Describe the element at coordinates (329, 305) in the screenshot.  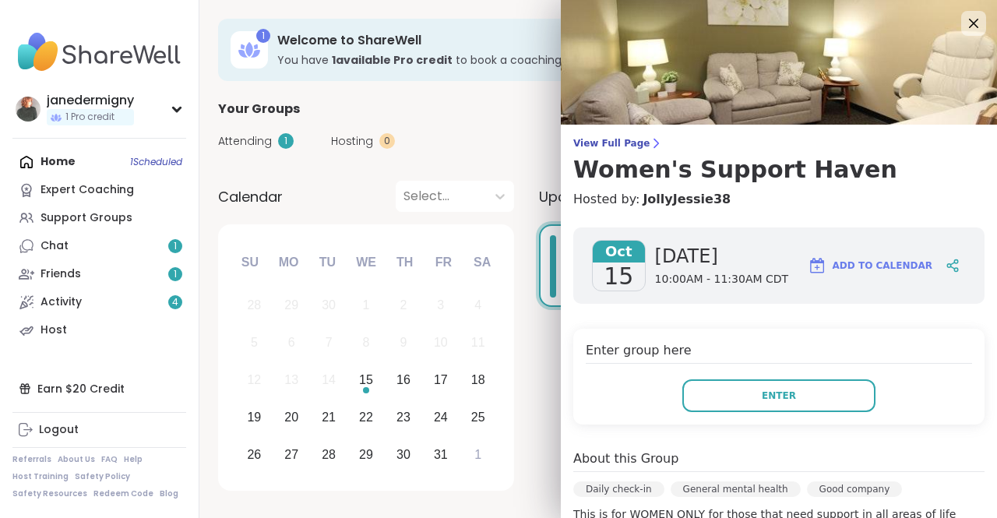
I see `div: Not available Tuesday, September 30th, 2025` at that location.